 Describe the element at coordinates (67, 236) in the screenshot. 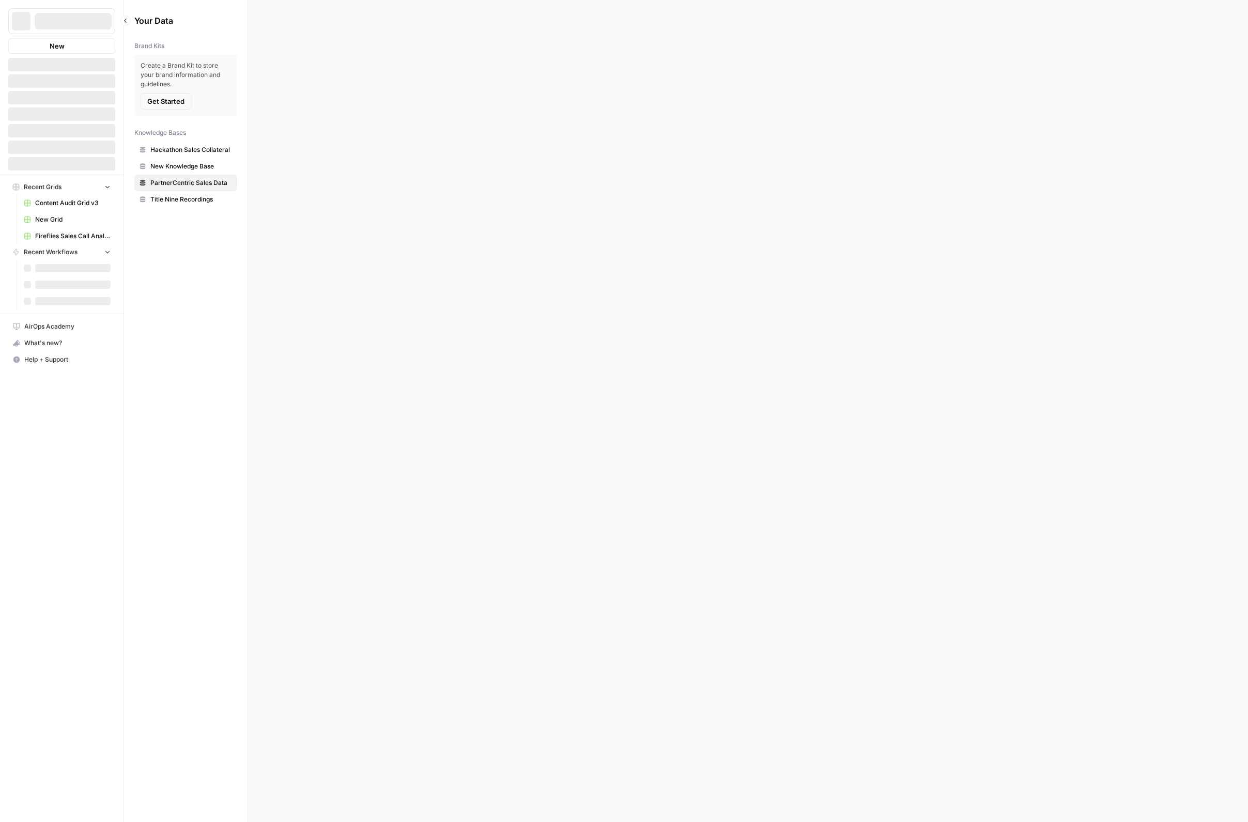

I see `a: Fireflies Sales Call Analysis For CS` at that location.